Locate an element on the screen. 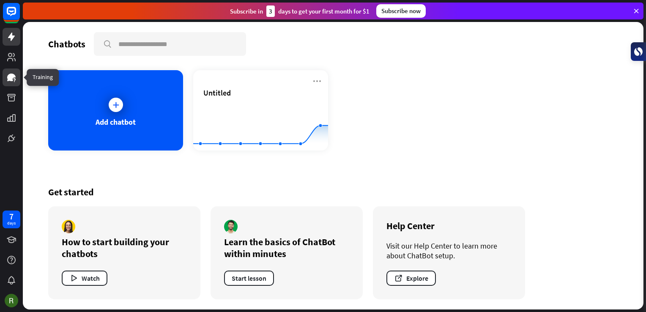 Image resolution: width=646 pixels, height=312 pixels. a: 7 days is located at coordinates (11, 220).